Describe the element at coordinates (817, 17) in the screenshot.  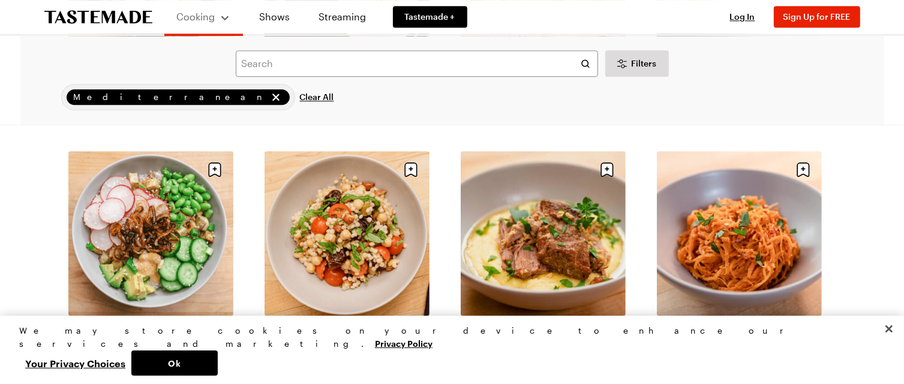
I see `button: Sign Up for FREE` at that location.